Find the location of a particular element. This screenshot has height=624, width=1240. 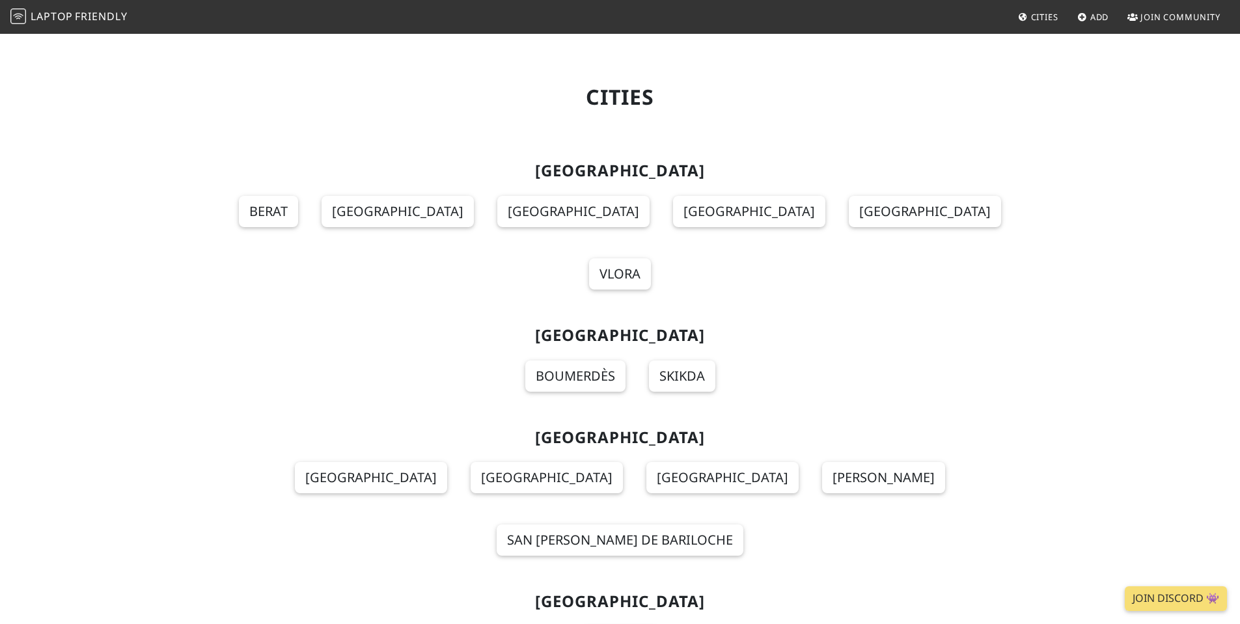

span: Laptop is located at coordinates (51, 16).